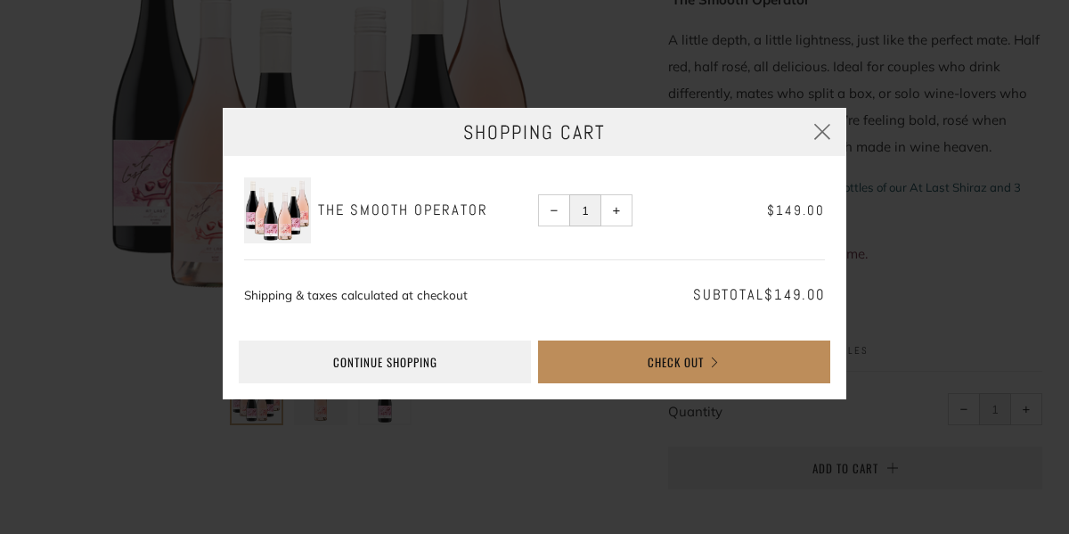 The height and width of the screenshot is (534, 1069). What do you see at coordinates (436, 295) in the screenshot?
I see `p: Shipping & taxes calculated at checkout` at bounding box center [436, 295].